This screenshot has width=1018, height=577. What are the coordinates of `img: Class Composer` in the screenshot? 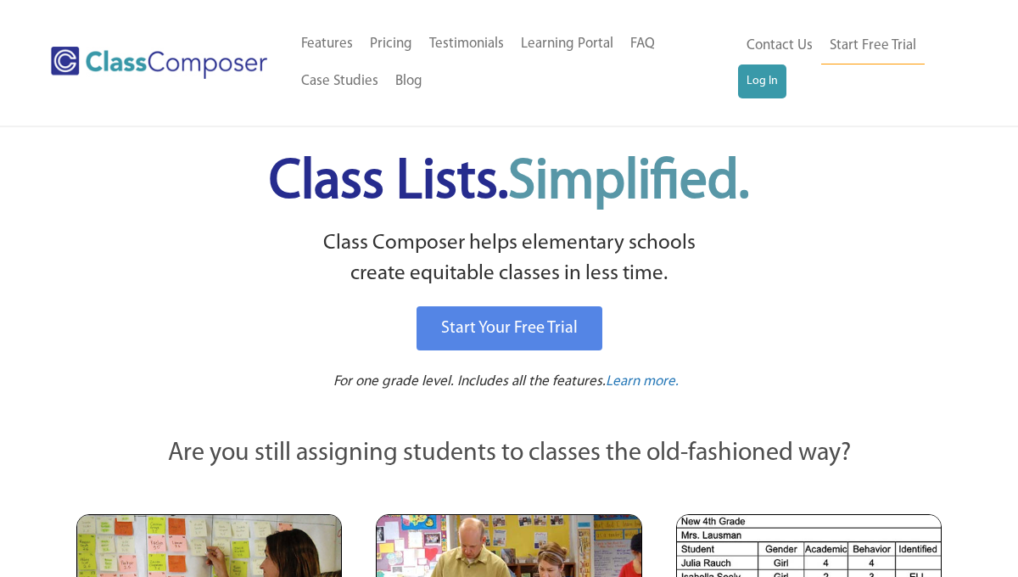 It's located at (159, 62).